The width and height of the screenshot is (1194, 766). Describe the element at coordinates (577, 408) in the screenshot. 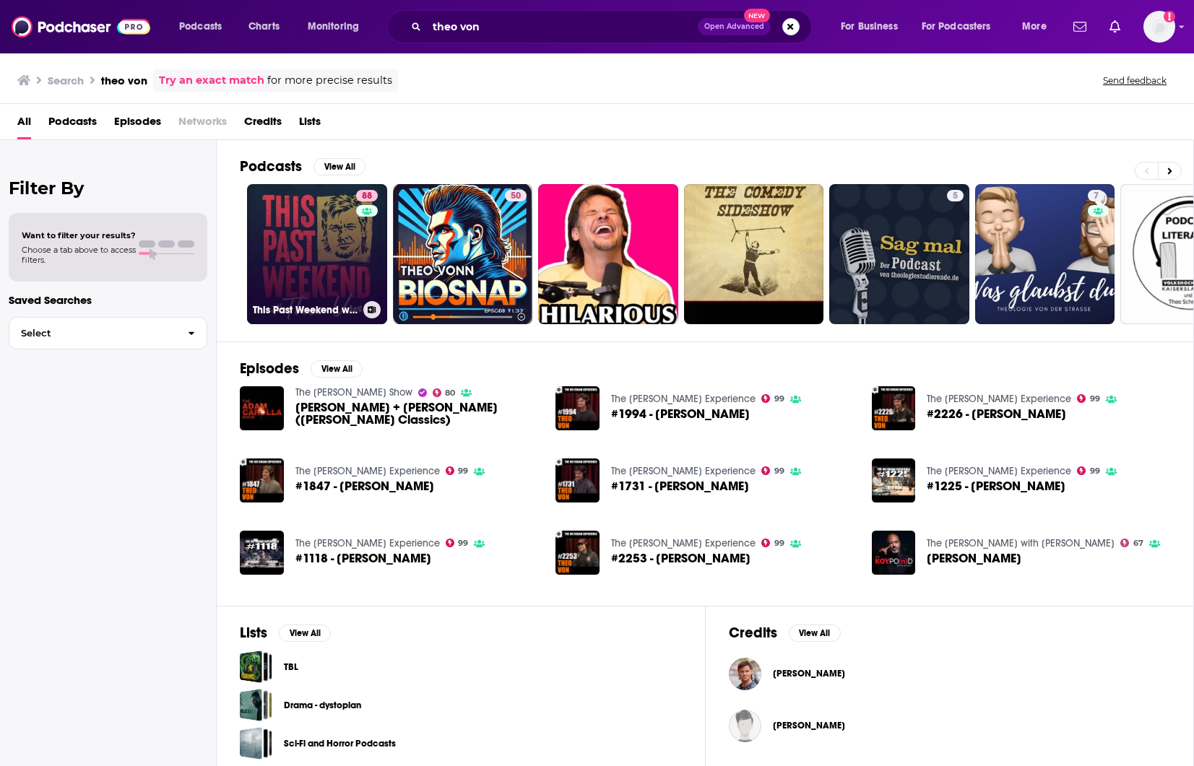

I see `a: #1994 - Theo Von` at that location.